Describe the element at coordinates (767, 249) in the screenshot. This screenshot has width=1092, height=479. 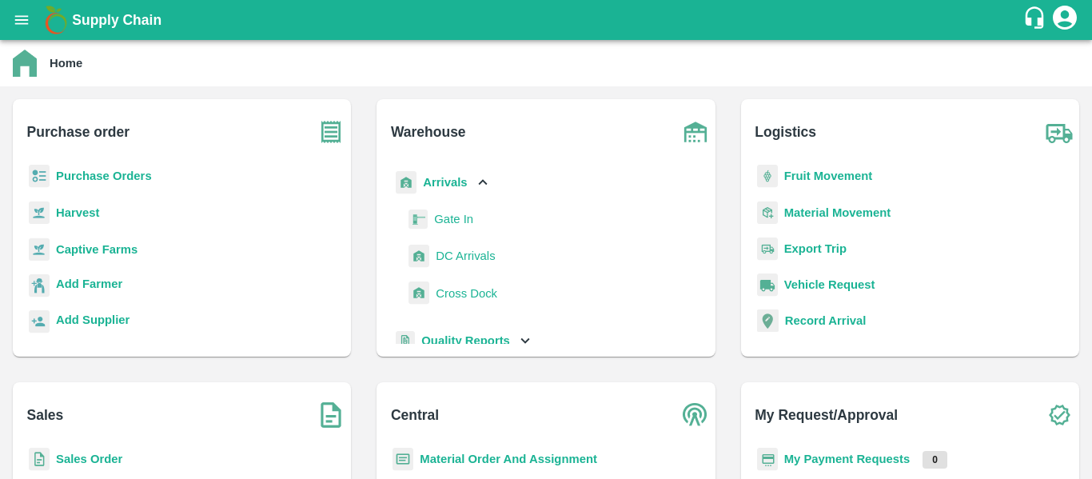
I see `img: delivery` at that location.